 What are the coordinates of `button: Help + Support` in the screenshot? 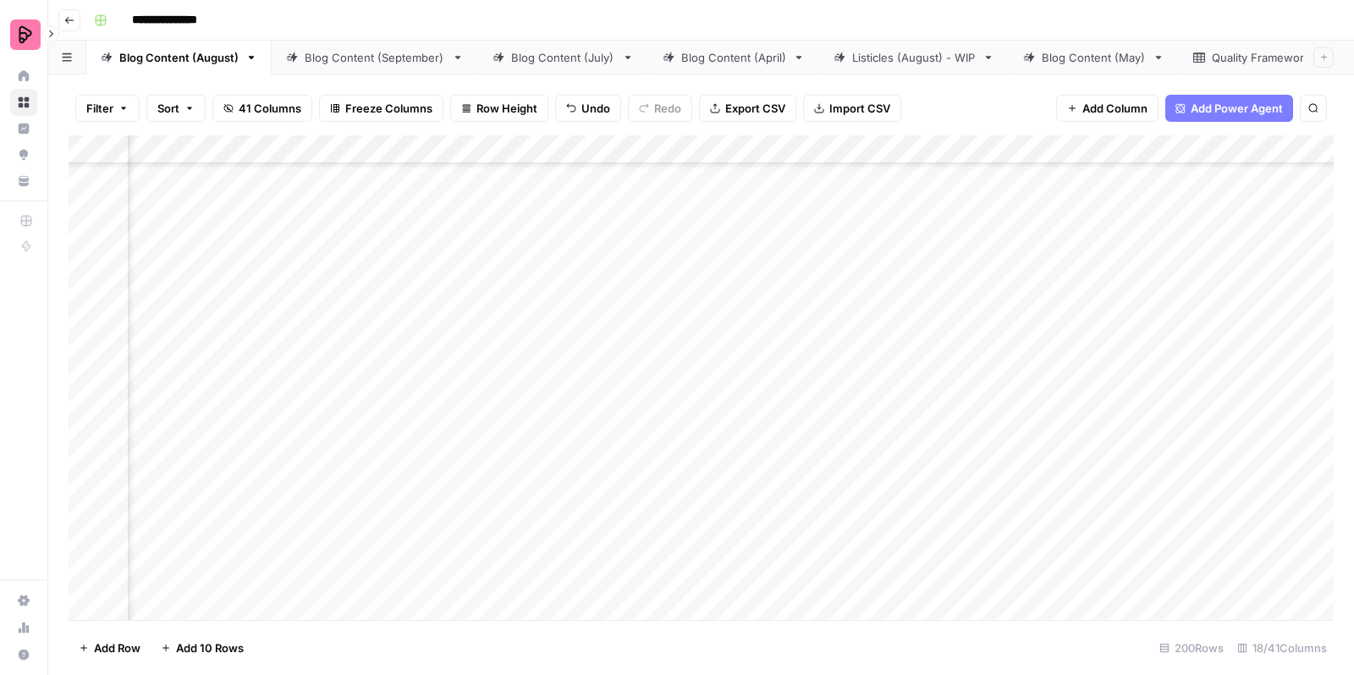 It's located at (24, 655).